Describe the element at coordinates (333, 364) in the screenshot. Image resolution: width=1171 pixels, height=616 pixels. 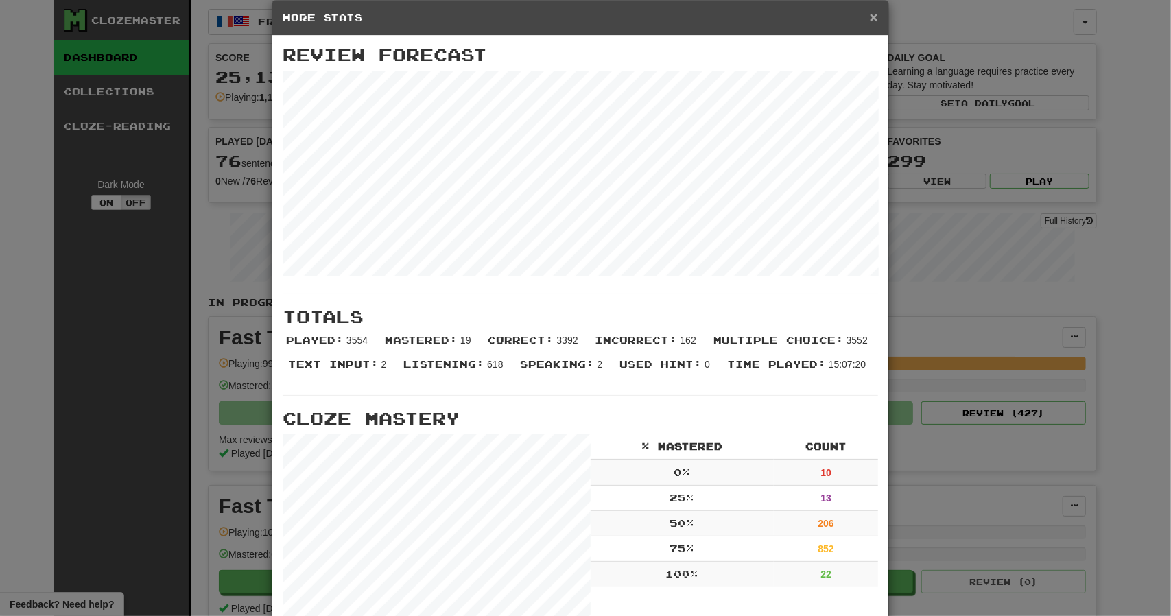
I see `span: Text Input :` at that location.